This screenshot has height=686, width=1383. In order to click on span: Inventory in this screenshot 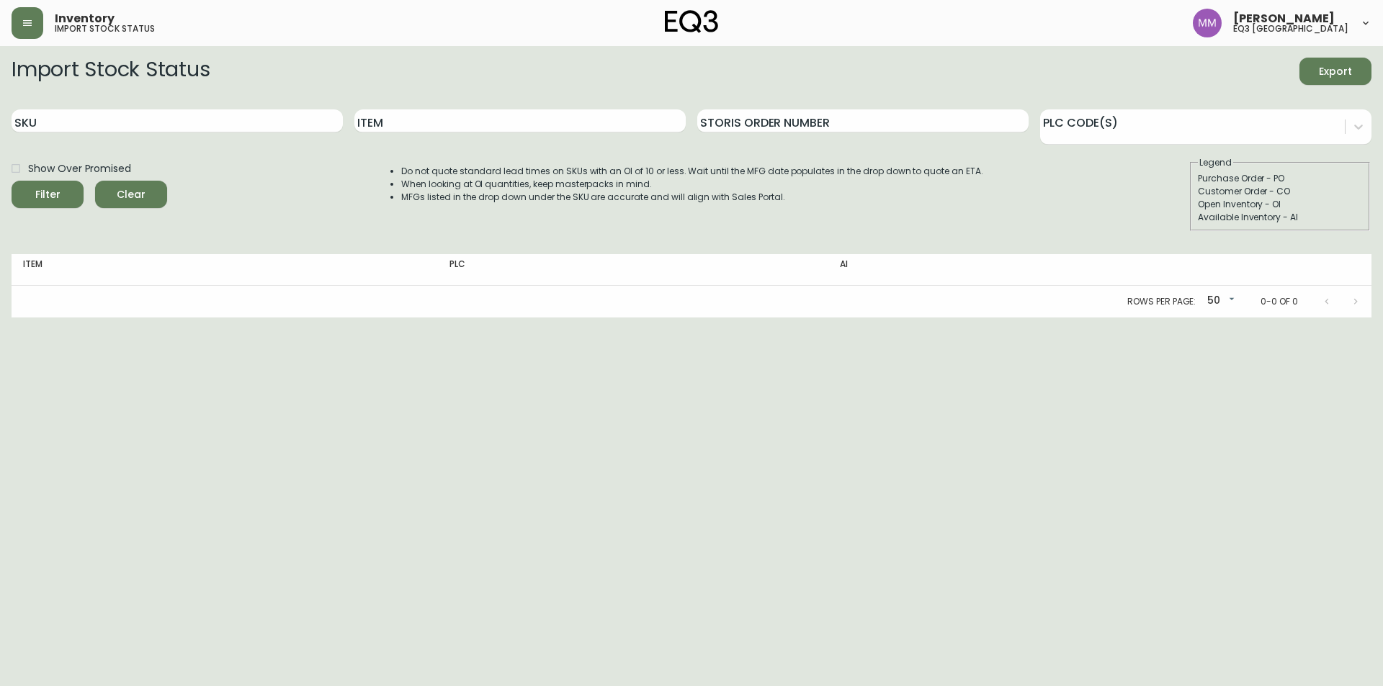, I will do `click(84, 19)`.